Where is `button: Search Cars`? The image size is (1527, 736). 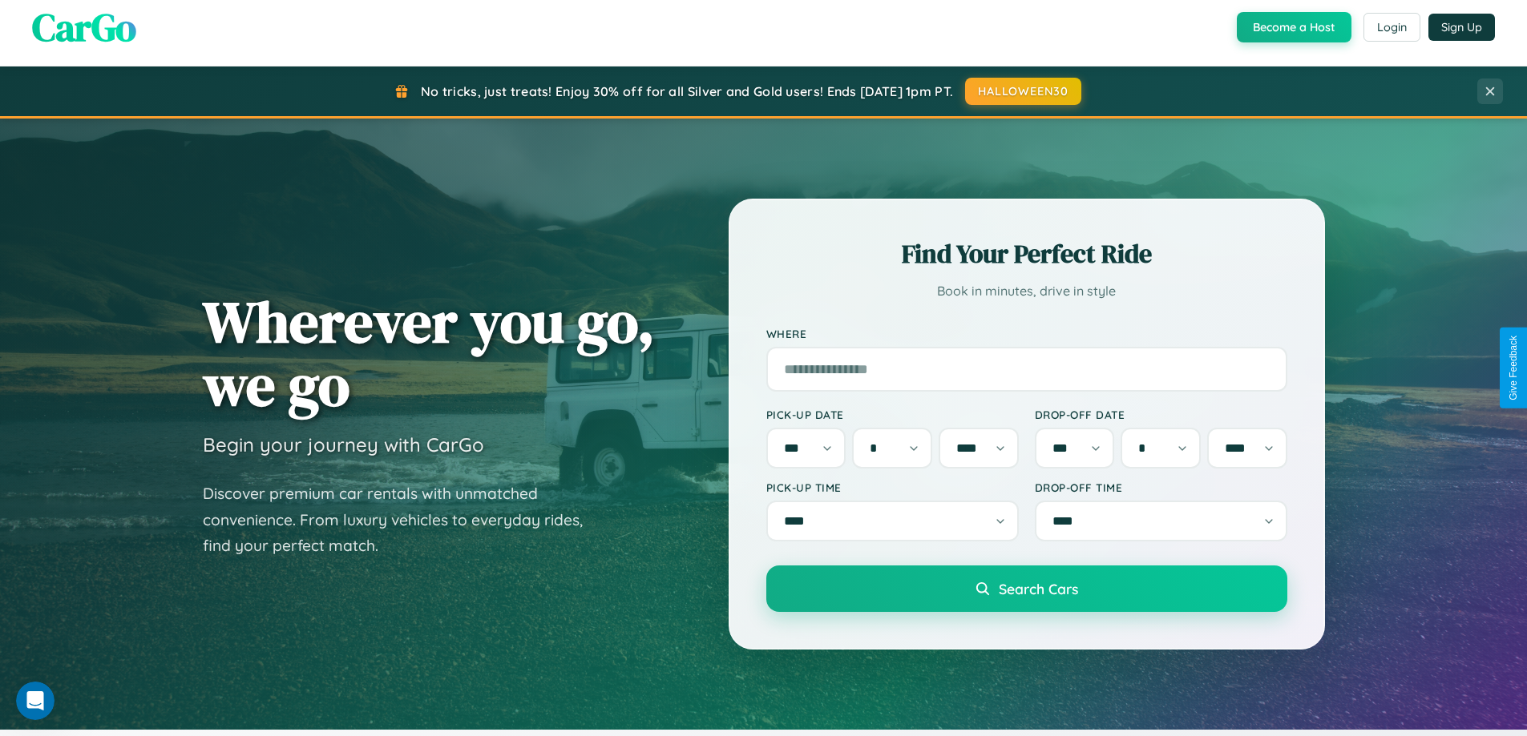
button: Search Cars is located at coordinates (1026, 589).